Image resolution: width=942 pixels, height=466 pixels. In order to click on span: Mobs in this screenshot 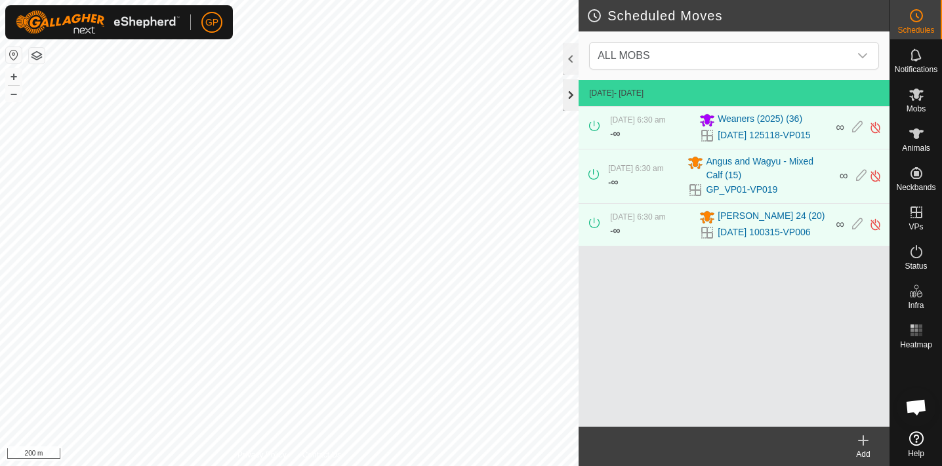, I will do `click(916, 109)`.